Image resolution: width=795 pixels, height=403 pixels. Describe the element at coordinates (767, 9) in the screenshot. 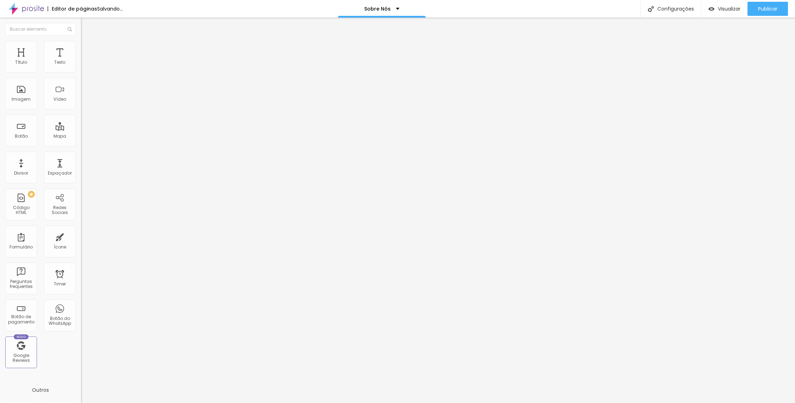

I see `span: Publicar` at that location.